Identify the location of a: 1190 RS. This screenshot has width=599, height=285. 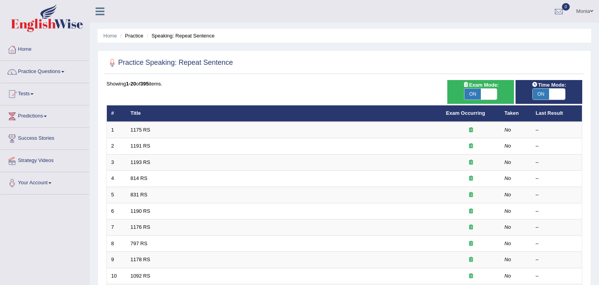
(141, 211).